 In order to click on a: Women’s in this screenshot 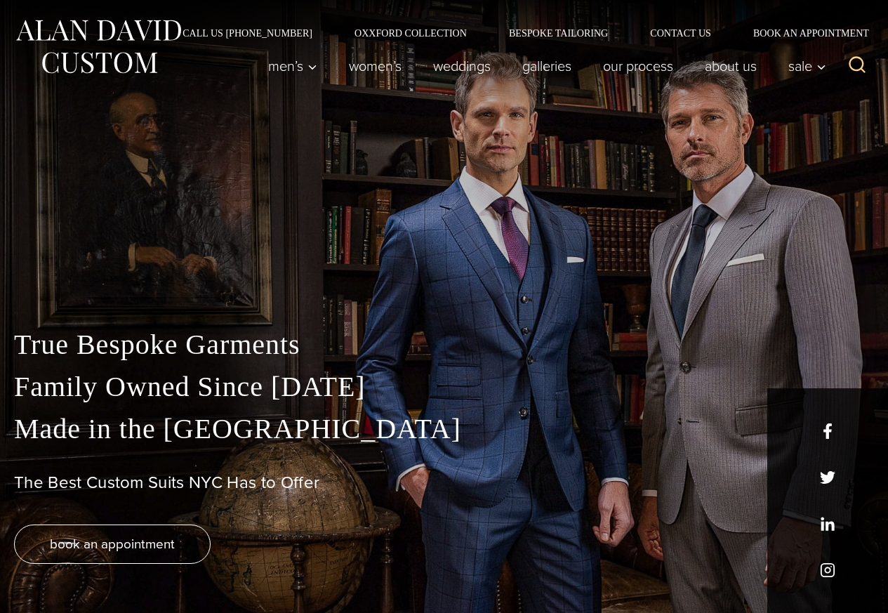, I will do `click(376, 66)`.